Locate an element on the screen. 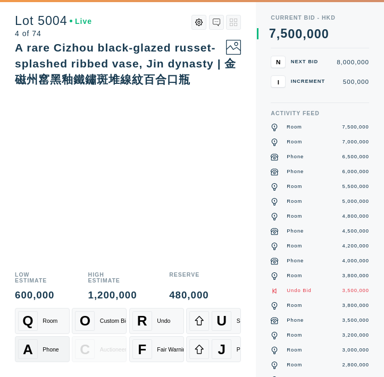  button: USell is located at coordinates (213, 321).